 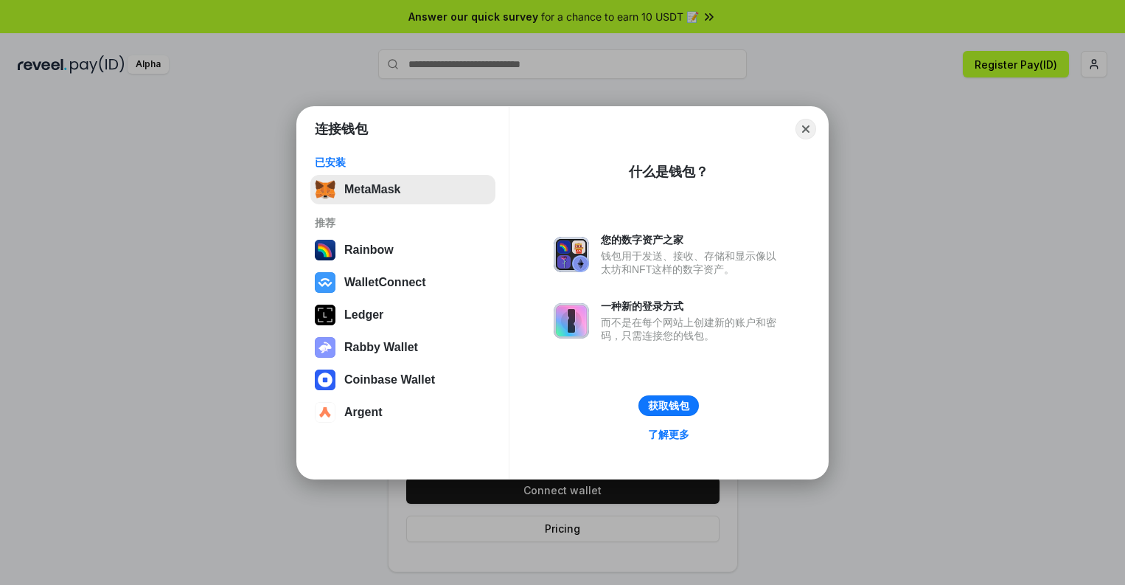 I want to click on button: Coinbase Wallet, so click(x=402, y=380).